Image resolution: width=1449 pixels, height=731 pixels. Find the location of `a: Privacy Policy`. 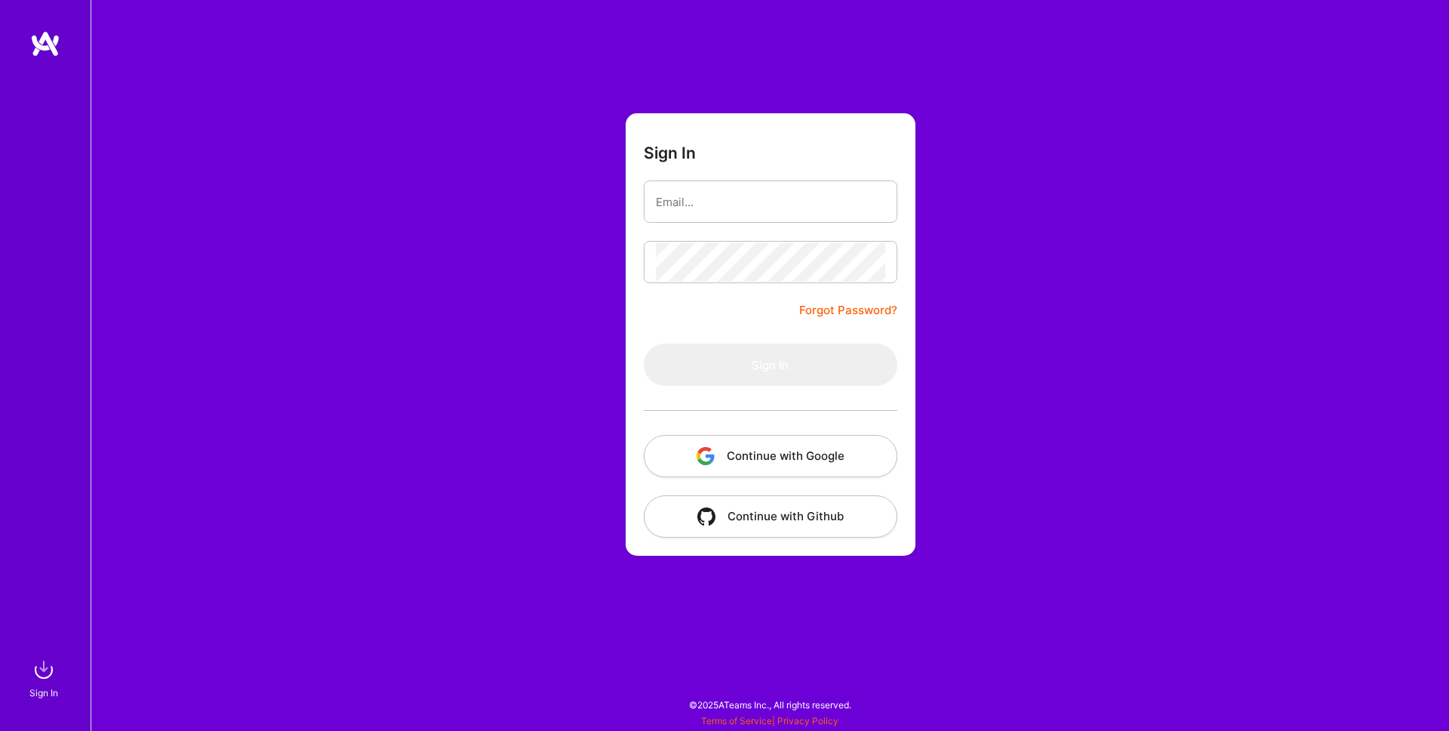

a: Privacy Policy is located at coordinates (807, 720).